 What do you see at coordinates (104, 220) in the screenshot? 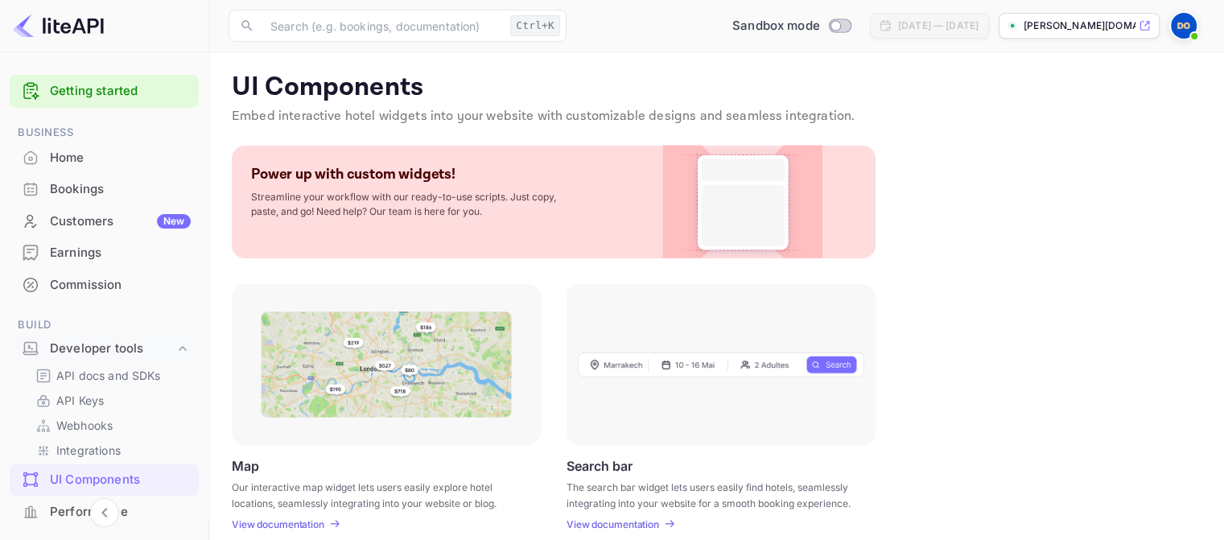
I see `a: CustomersNew` at bounding box center [104, 220].